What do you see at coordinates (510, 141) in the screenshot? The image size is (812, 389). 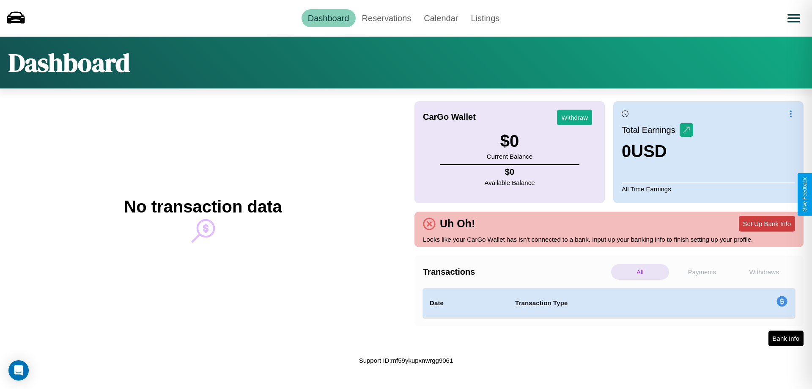 I see `h3: $ 0` at bounding box center [510, 141].